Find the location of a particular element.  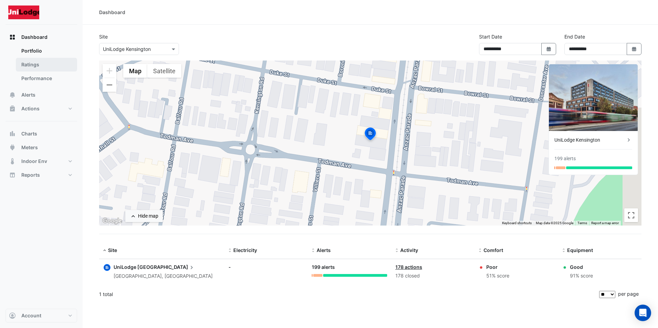

div: 51% score is located at coordinates (498, 276).